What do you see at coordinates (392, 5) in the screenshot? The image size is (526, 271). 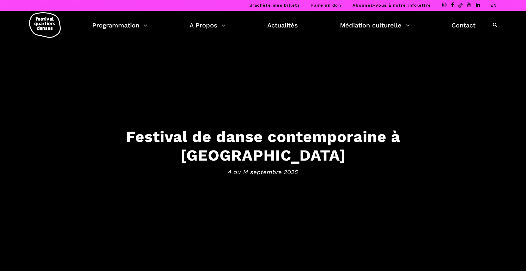 I see `a: Abonnez-vous à notre infolettre` at bounding box center [392, 5].